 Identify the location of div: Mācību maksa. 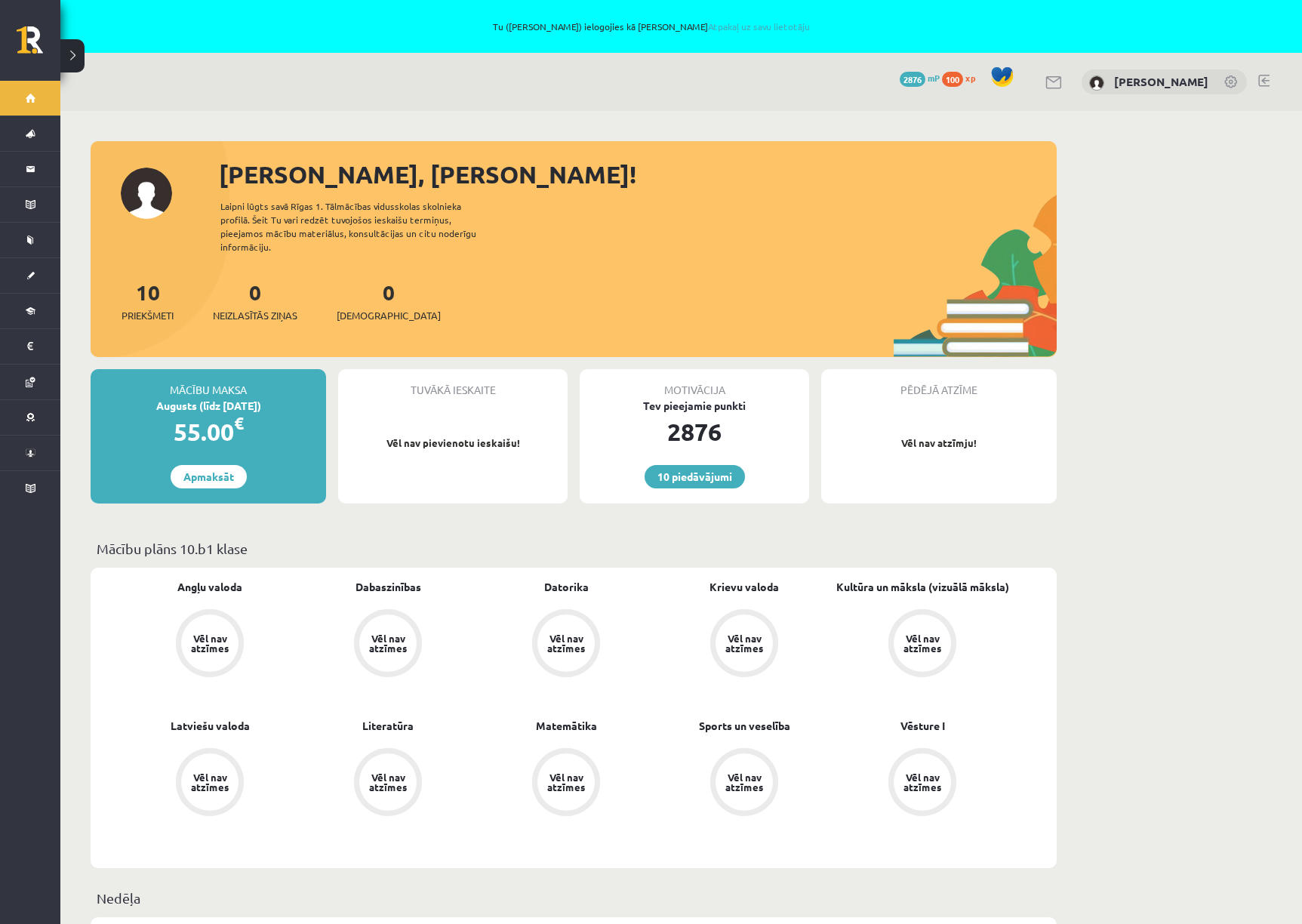
(208, 384).